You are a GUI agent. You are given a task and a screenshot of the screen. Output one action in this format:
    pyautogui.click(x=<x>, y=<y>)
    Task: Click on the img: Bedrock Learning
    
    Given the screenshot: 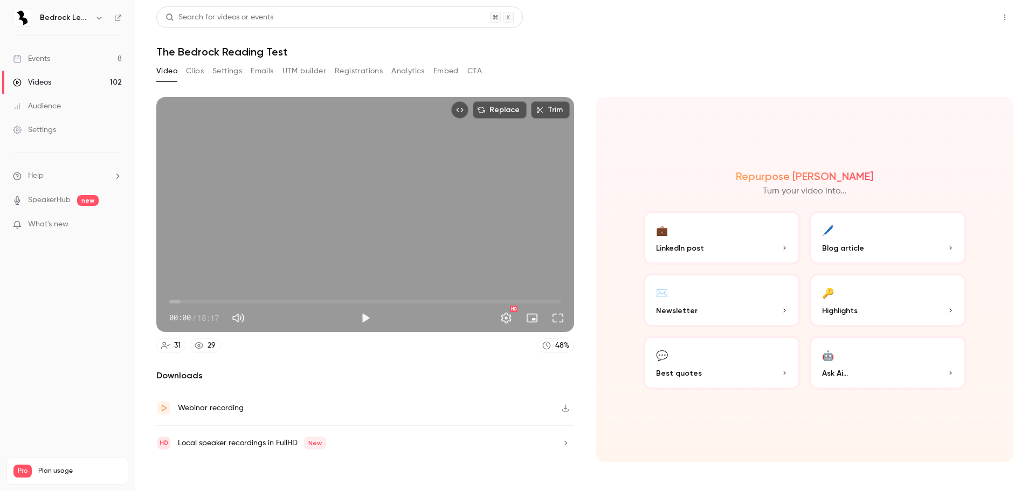 What is the action you would take?
    pyautogui.click(x=22, y=18)
    